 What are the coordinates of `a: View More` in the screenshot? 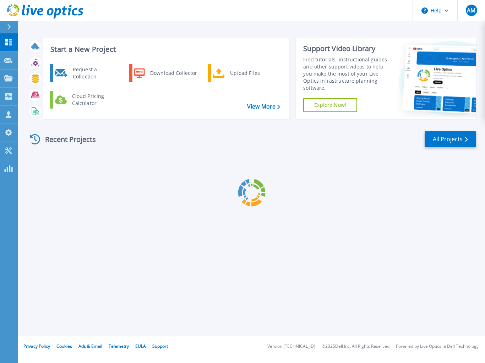 It's located at (264, 107).